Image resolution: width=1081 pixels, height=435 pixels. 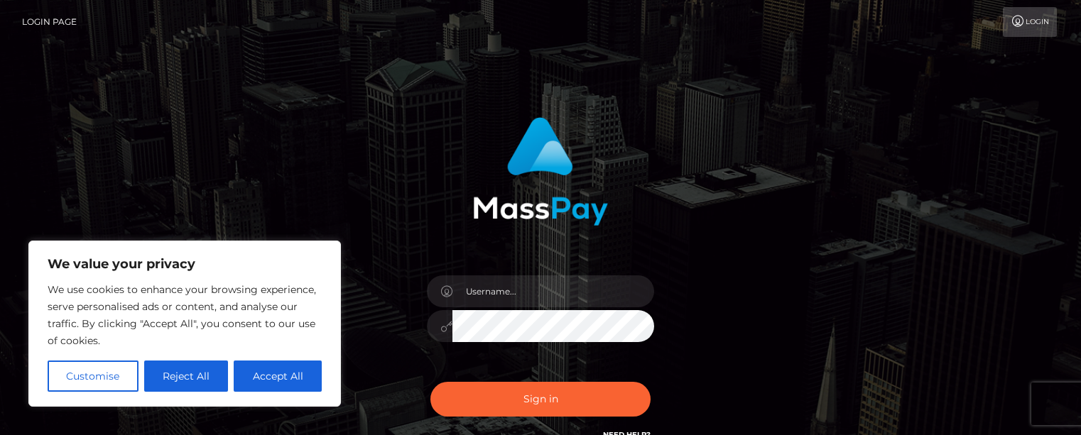 What do you see at coordinates (278, 376) in the screenshot?
I see `button: Accept All` at bounding box center [278, 376].